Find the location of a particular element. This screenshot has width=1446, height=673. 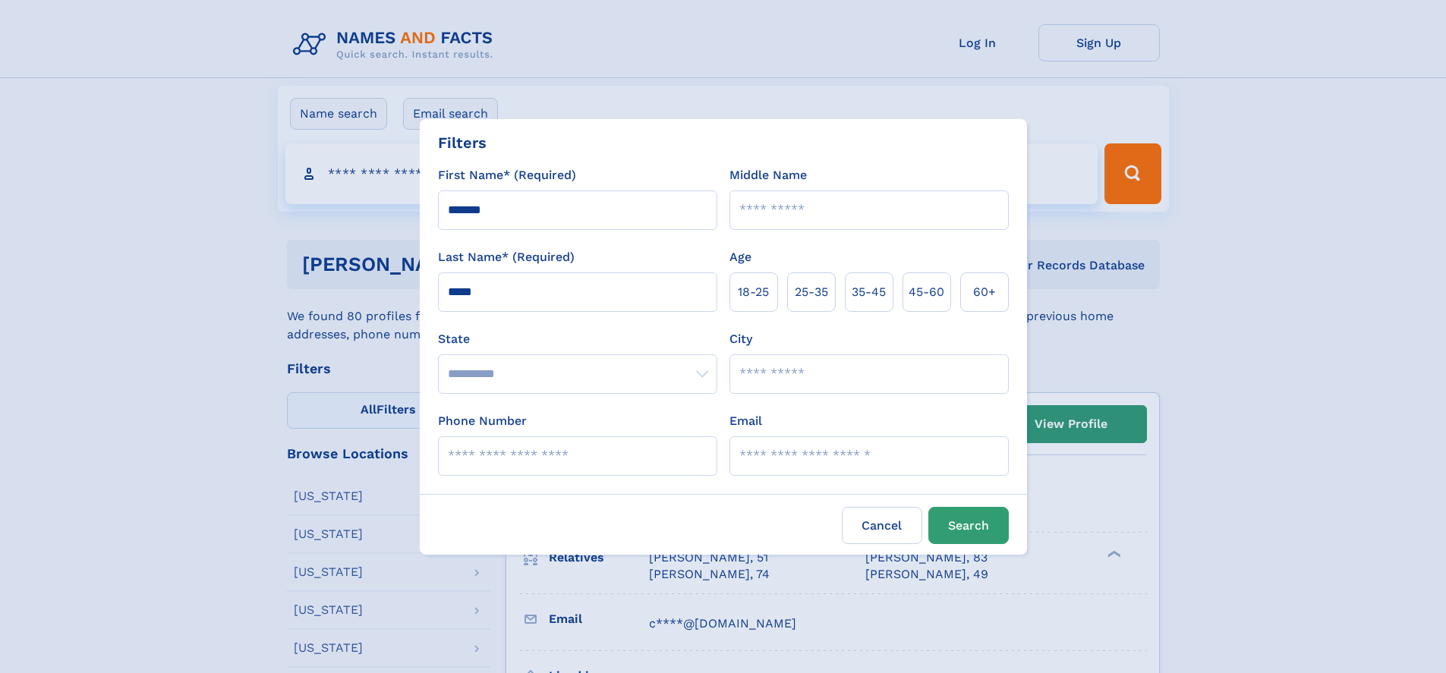

label: Middle Name is located at coordinates (768, 175).